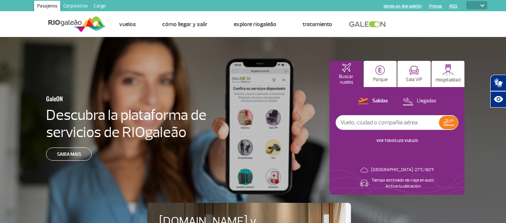 The width and height of the screenshot is (506, 223). What do you see at coordinates (448, 80) in the screenshot?
I see `p: Hospitalidad` at bounding box center [448, 80].